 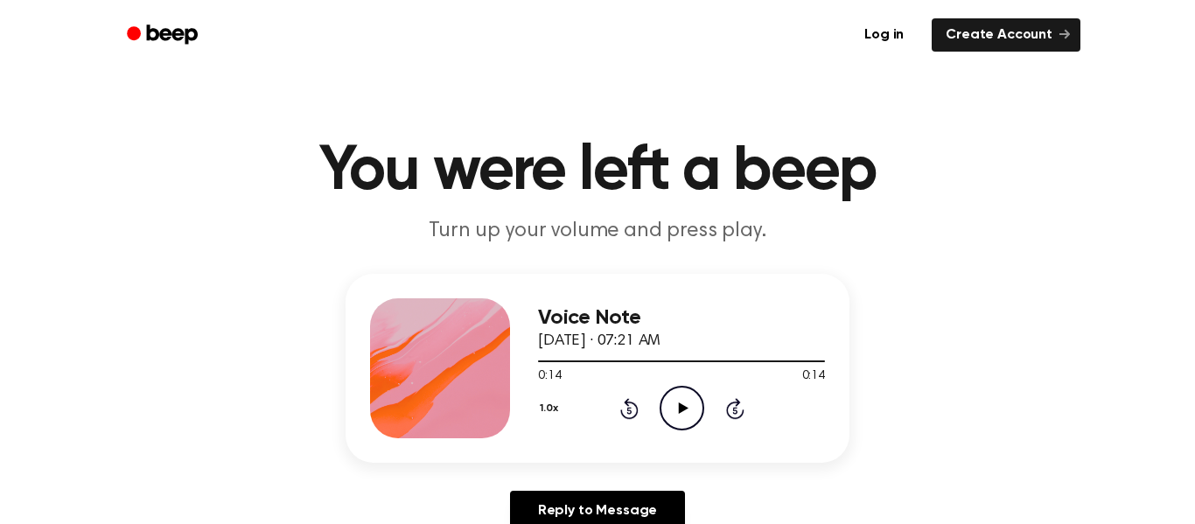 What do you see at coordinates (597, 171) in the screenshot?
I see `h1: You were left a beep` at bounding box center [597, 171].